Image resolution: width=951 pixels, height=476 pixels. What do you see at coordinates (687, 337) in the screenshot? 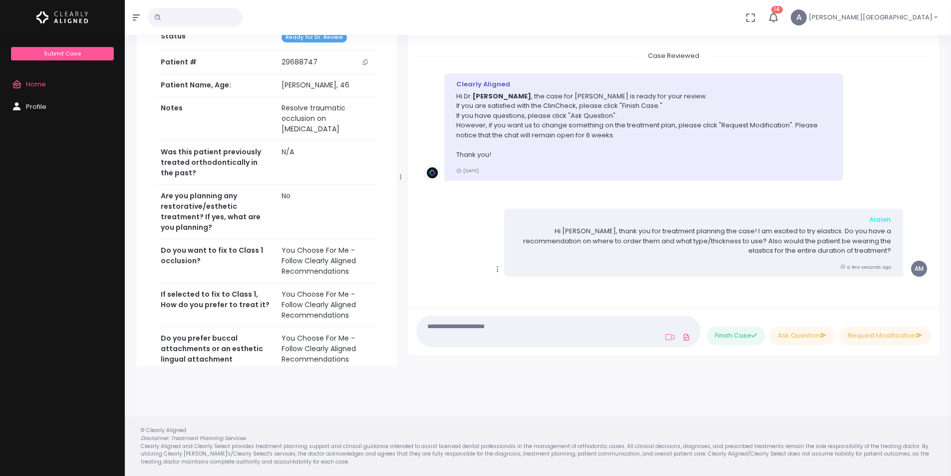
I see `a: Add Files` at bounding box center [687, 337].